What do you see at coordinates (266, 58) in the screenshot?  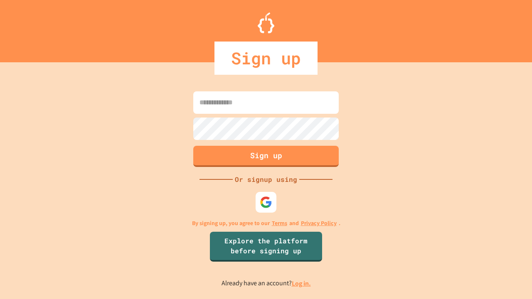 I see `div: Sign up` at bounding box center [266, 58].